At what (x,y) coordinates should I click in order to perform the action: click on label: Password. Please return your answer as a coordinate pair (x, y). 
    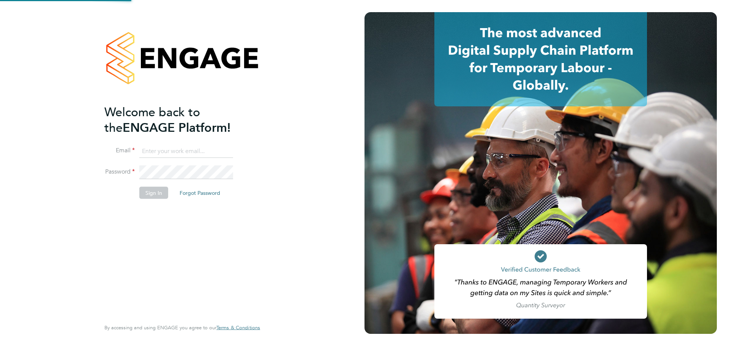
    Looking at the image, I should click on (120, 172).